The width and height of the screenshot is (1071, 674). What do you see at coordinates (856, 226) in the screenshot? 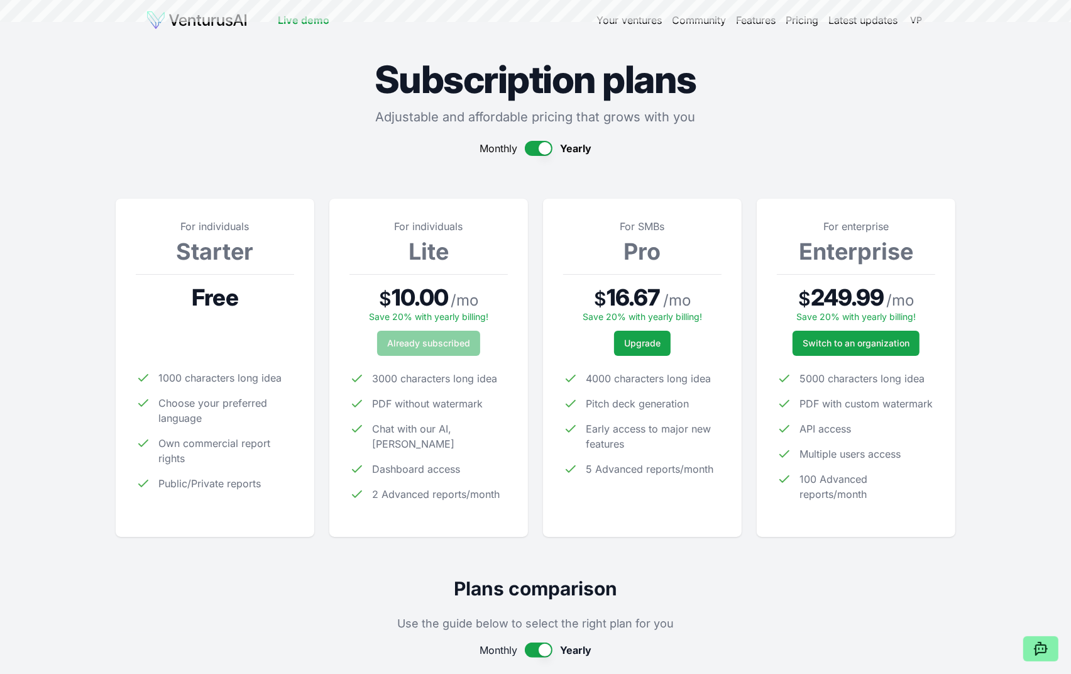
I see `p: For enterprise` at bounding box center [856, 226].